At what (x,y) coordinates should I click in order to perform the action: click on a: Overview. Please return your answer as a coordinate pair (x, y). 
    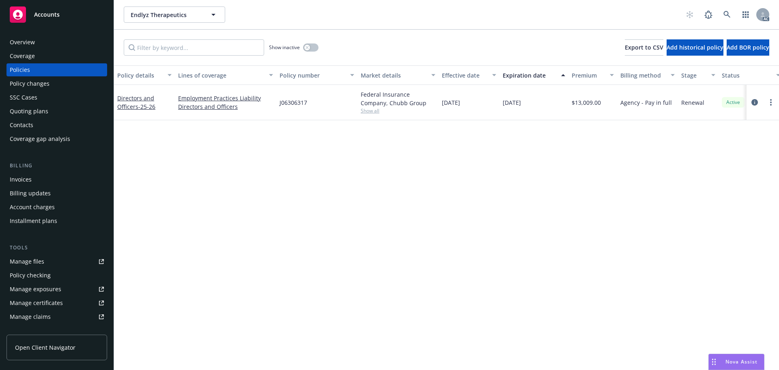
    Looking at the image, I should click on (57, 42).